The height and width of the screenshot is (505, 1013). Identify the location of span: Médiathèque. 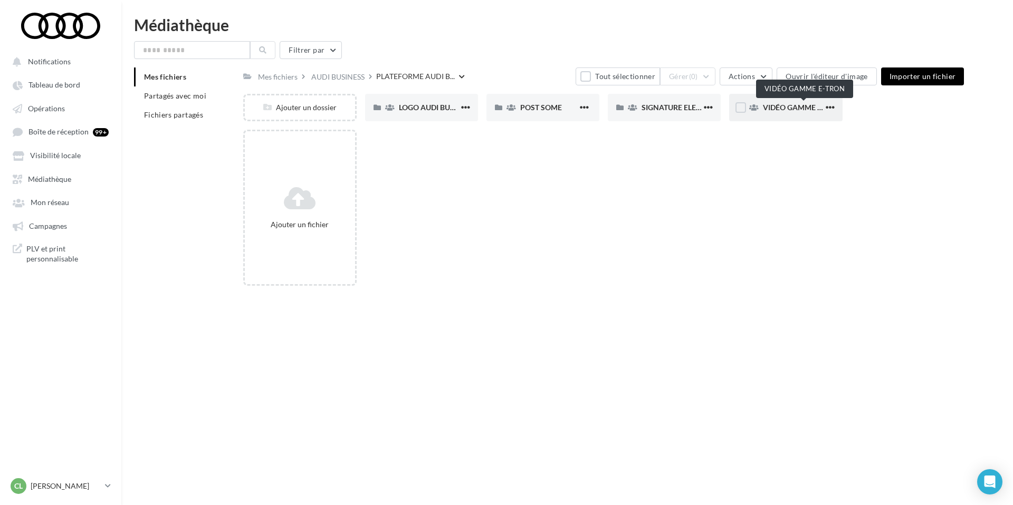
(50, 179).